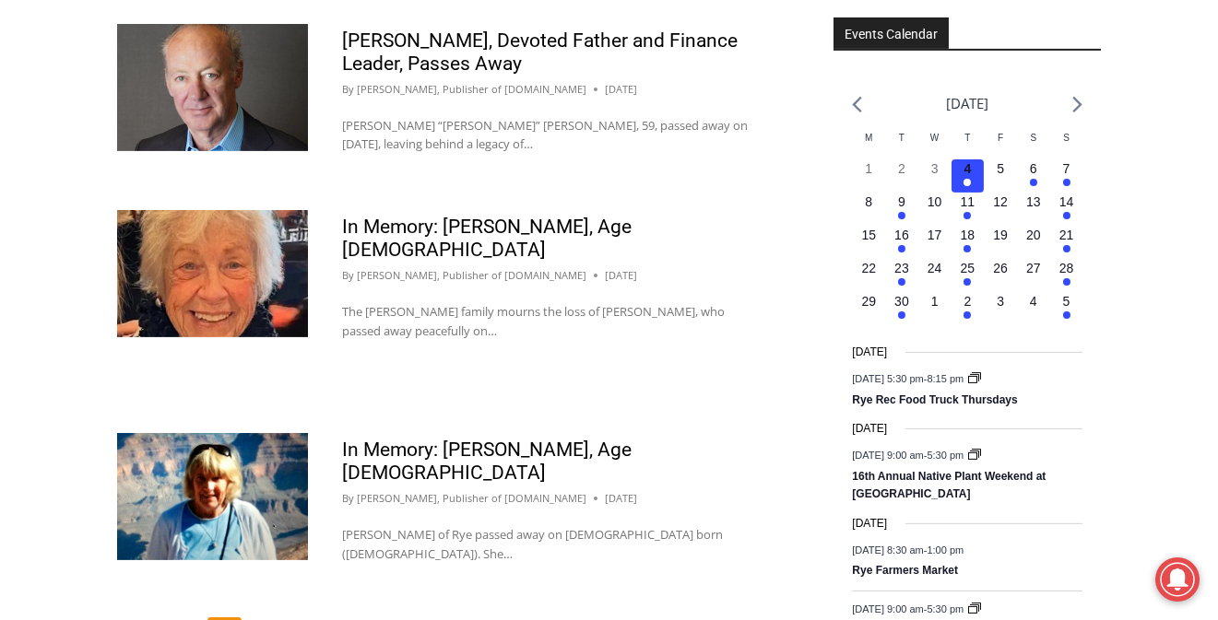 This screenshot has width=1218, height=620. I want to click on div: Tuesday, so click(902, 145).